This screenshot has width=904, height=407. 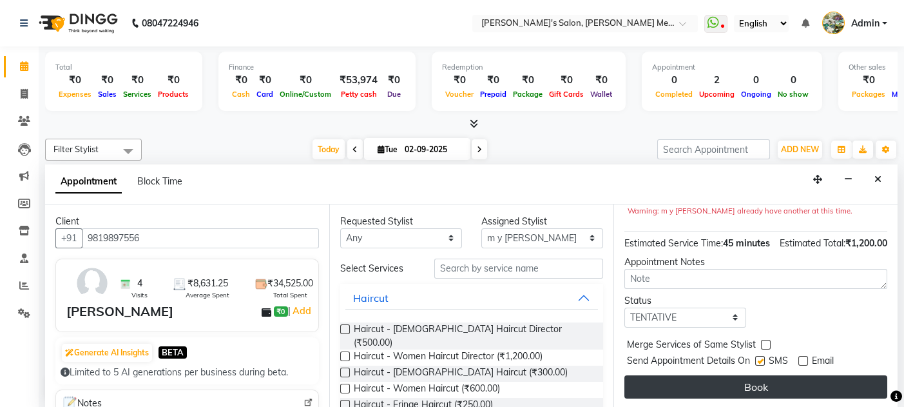 What do you see at coordinates (528, 94) in the screenshot?
I see `span: Package` at bounding box center [528, 94].